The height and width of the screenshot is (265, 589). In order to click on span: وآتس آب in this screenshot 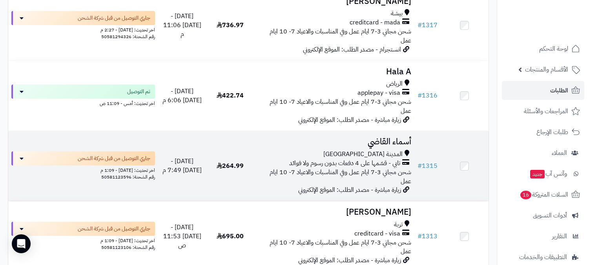, I will do `click(548, 173)`.